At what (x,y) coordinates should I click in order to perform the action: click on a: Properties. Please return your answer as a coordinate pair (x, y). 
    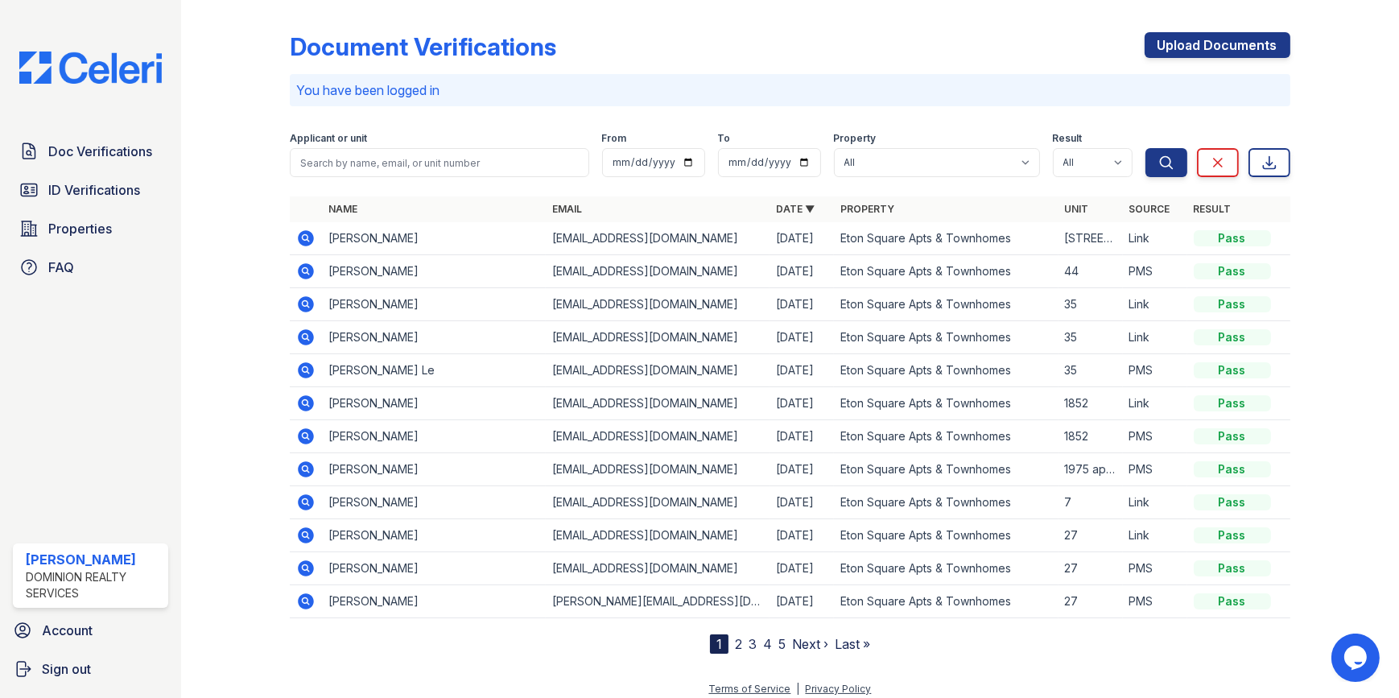
    Looking at the image, I should click on (90, 229).